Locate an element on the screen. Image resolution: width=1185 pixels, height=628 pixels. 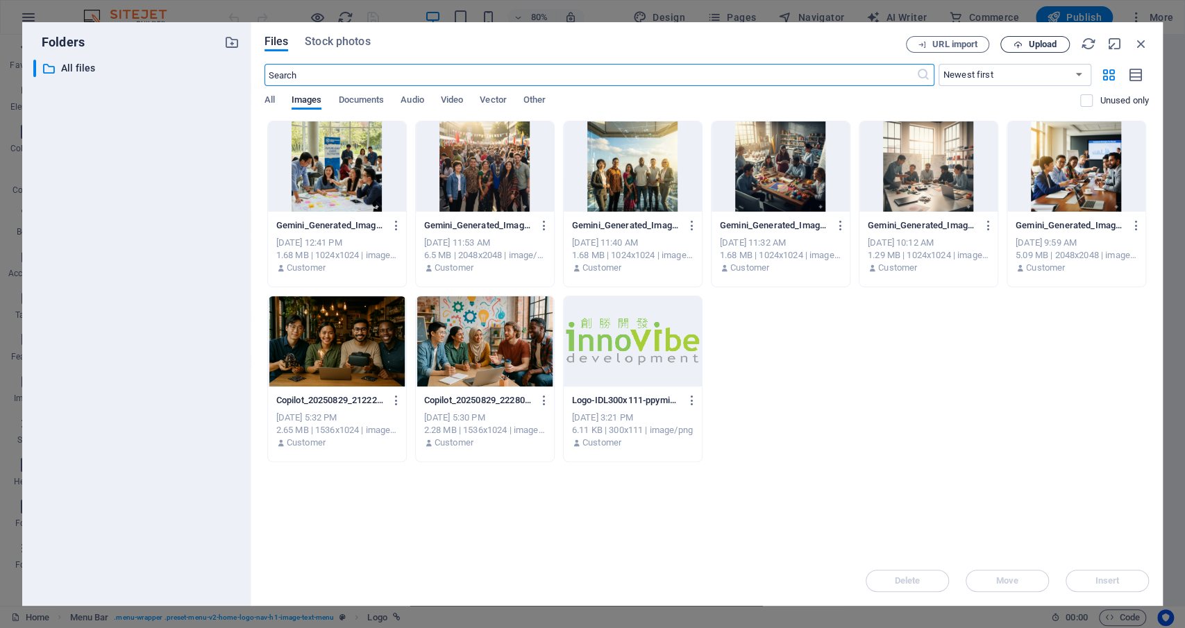
span: Files is located at coordinates (276, 42).